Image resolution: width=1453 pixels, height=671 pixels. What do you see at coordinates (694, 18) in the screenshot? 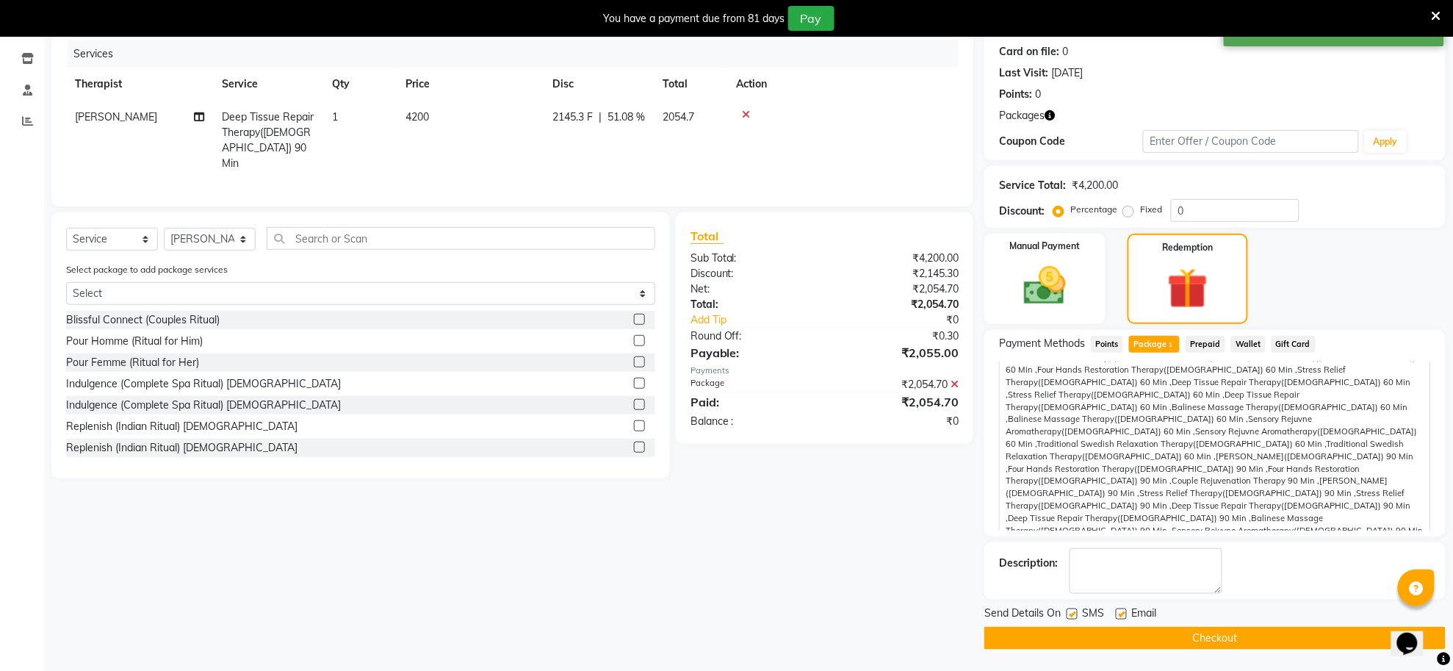
I see `div: You have a payment due from 81 days` at bounding box center [694, 18].